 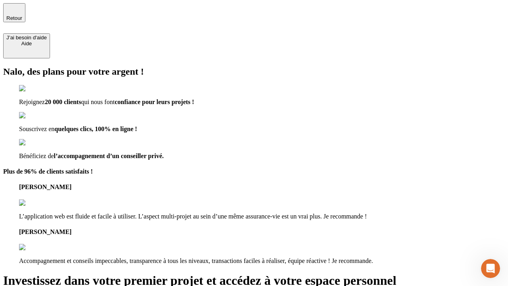 What do you see at coordinates (27, 43) in the screenshot?
I see `div: Aide` at bounding box center [27, 43].